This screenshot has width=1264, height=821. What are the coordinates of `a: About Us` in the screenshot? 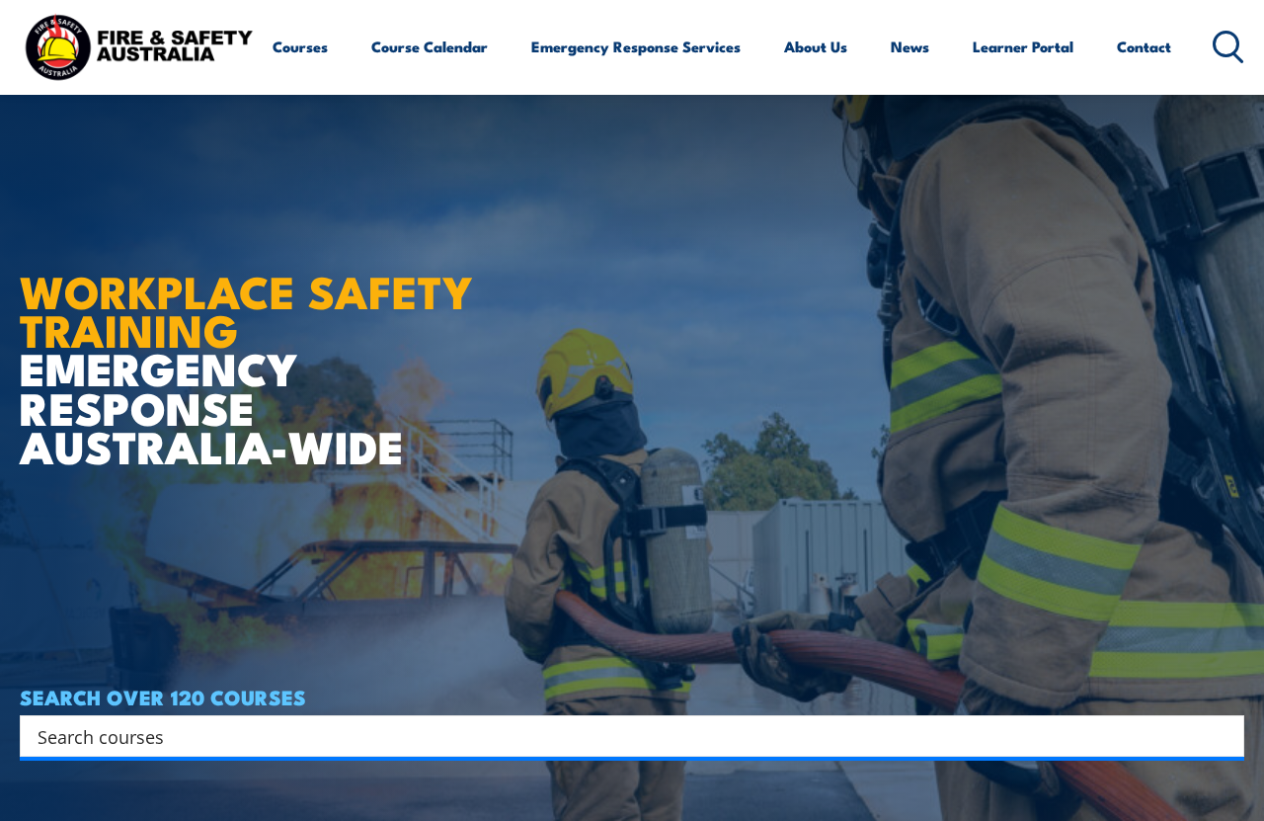 It's located at (816, 46).